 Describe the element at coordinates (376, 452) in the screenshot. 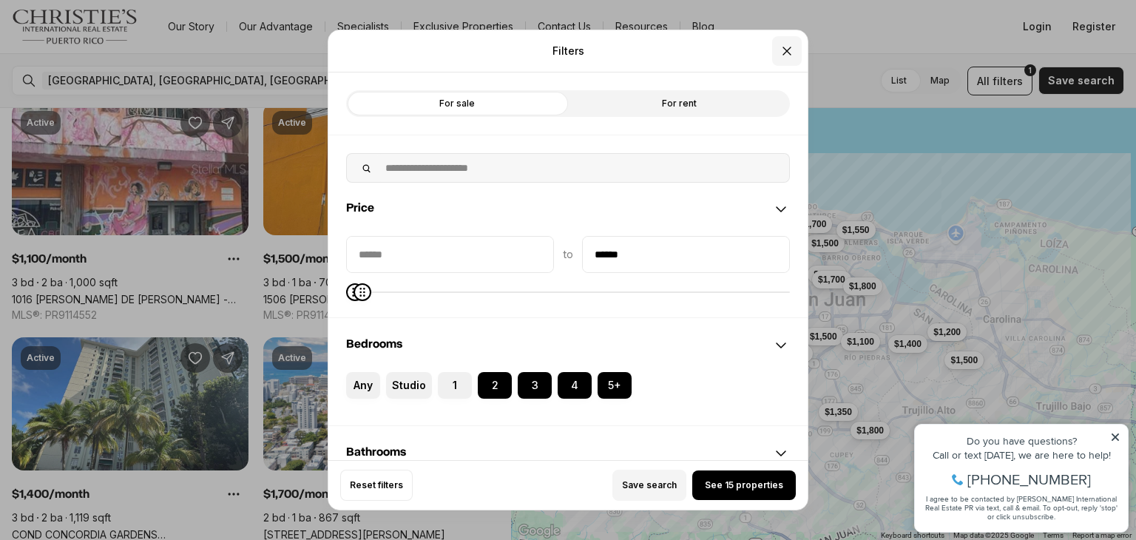

I see `span: Bathrooms` at that location.